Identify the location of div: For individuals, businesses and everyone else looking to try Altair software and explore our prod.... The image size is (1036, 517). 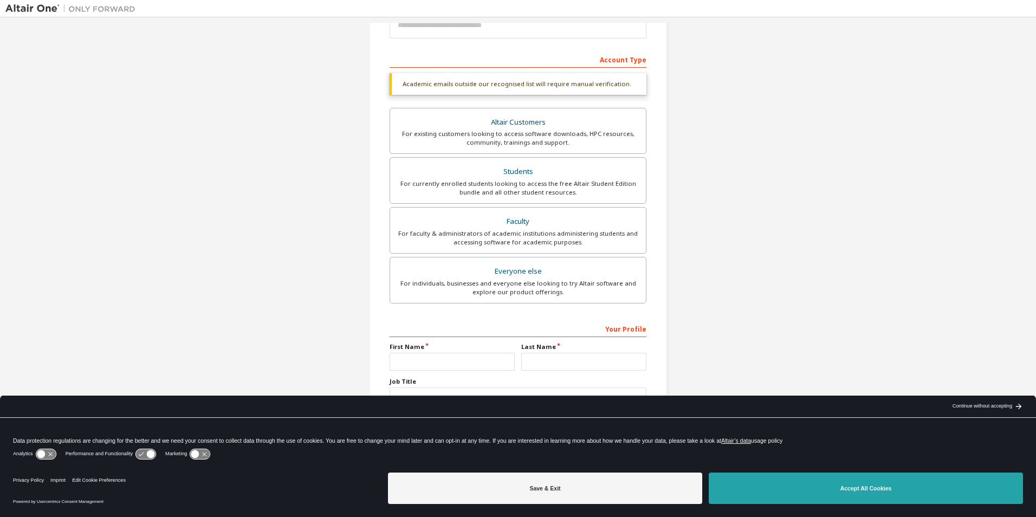
(518, 288).